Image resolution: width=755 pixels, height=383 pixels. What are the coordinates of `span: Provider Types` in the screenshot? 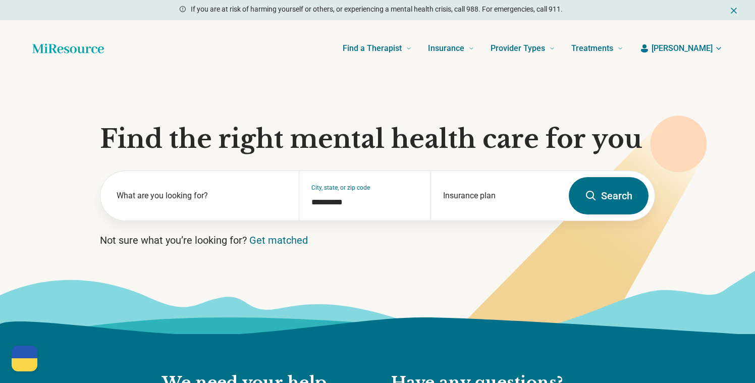 It's located at (518, 48).